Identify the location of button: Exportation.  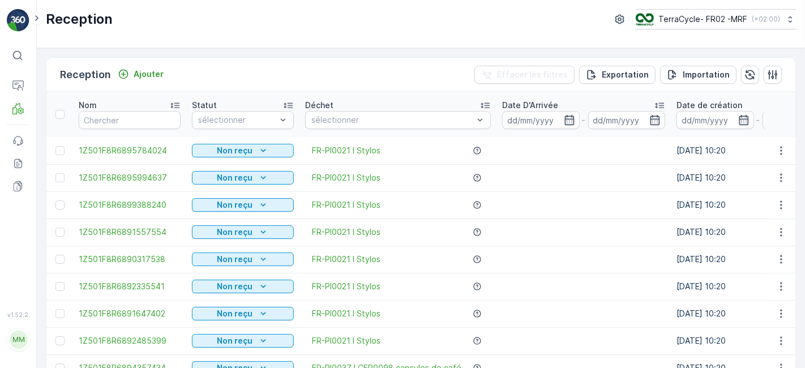
(617, 75).